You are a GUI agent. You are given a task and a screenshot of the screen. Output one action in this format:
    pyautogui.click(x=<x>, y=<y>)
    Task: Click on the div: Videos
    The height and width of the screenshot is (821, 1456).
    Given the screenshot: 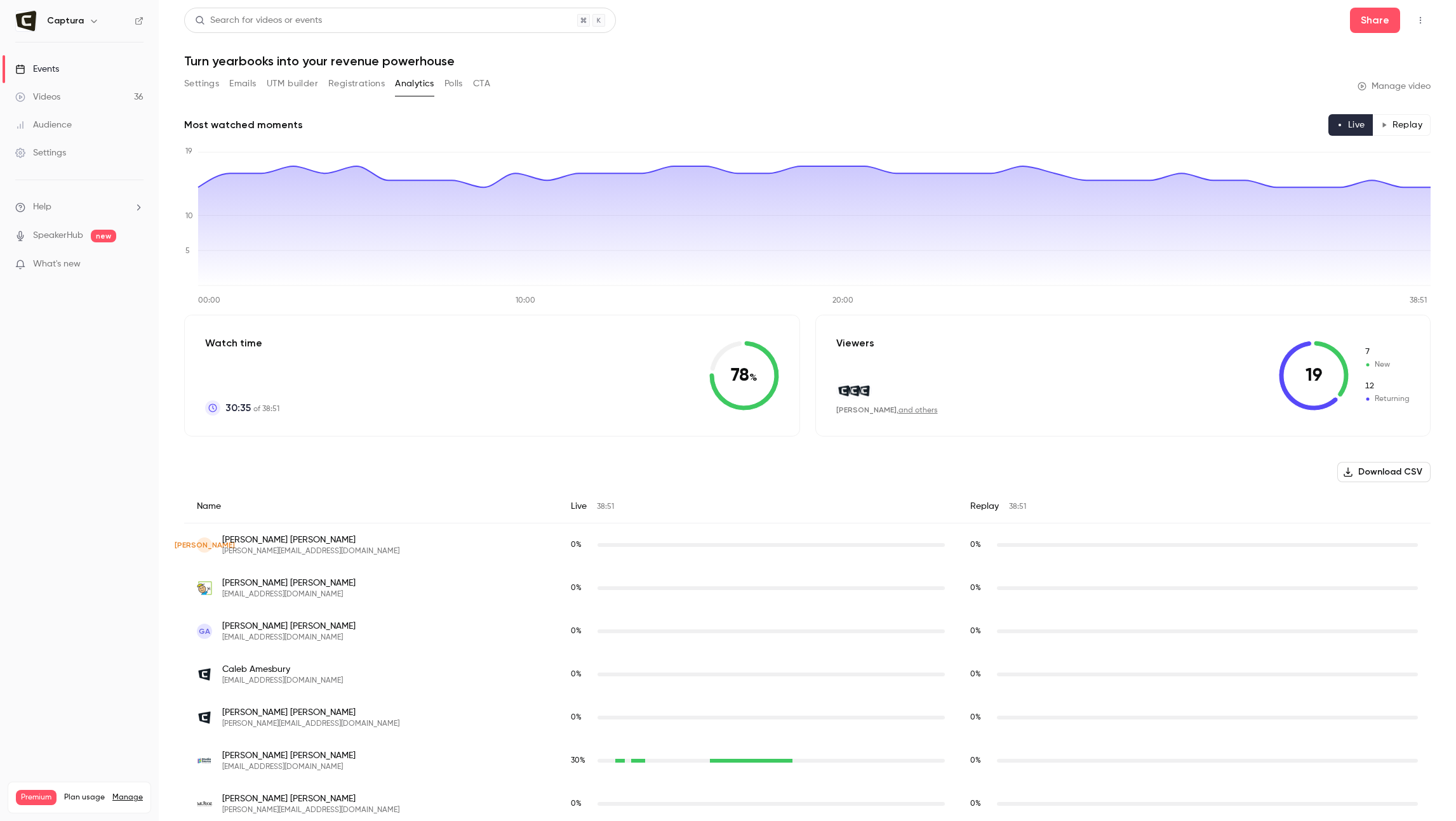 What is the action you would take?
    pyautogui.click(x=38, y=97)
    